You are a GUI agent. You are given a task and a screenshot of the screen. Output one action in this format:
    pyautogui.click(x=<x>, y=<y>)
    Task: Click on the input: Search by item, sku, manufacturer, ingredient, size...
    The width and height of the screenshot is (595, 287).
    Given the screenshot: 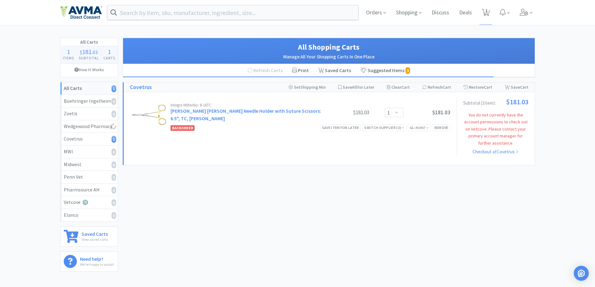 What is the action you would take?
    pyautogui.click(x=233, y=12)
    